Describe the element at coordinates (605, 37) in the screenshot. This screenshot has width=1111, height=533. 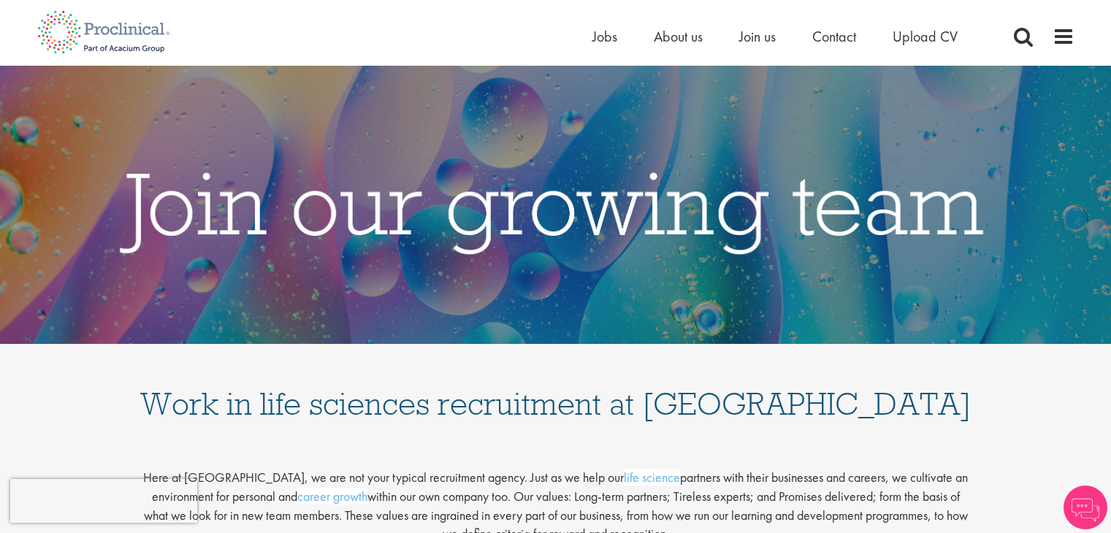
I see `a: Jobs` at that location.